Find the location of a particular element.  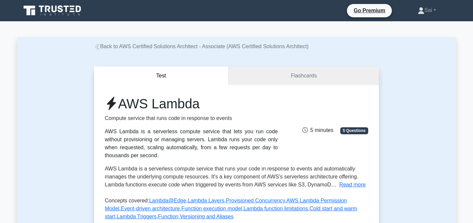

a: Function Versioning and Aliases is located at coordinates (195, 216).